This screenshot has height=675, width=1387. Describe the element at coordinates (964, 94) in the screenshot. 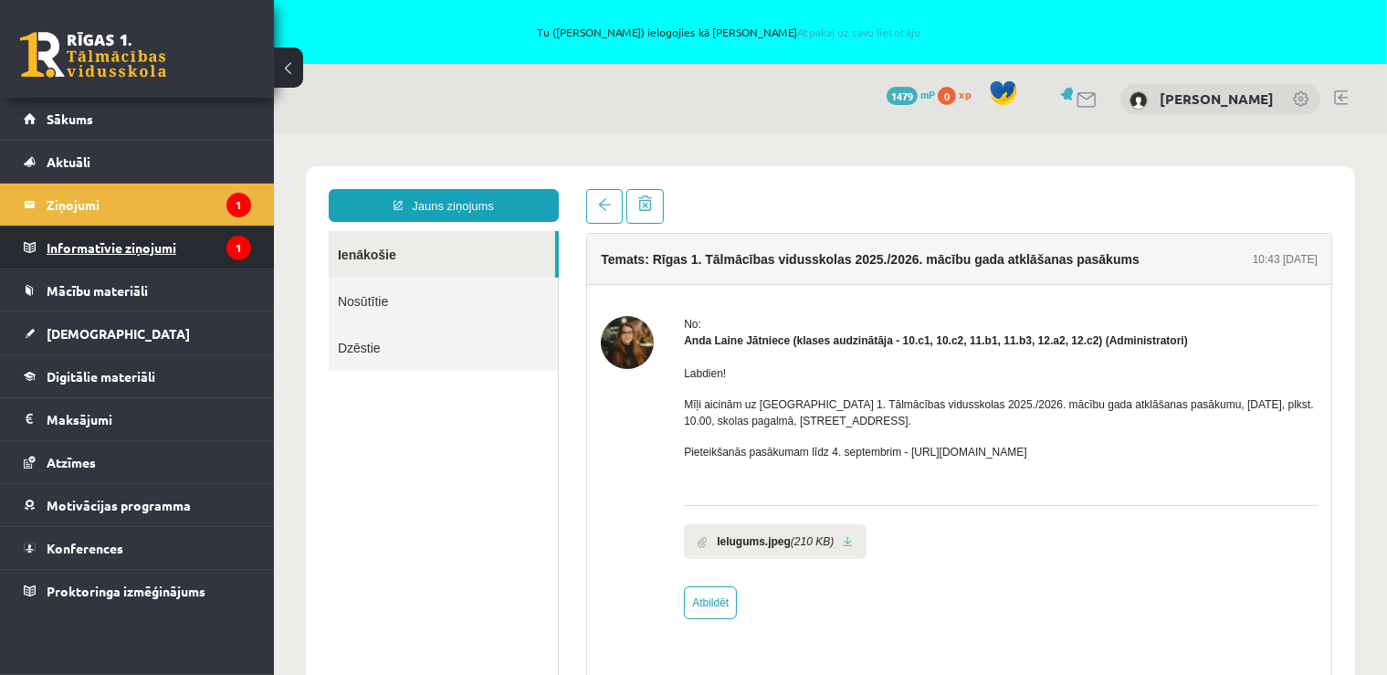

I see `span: xp` at that location.